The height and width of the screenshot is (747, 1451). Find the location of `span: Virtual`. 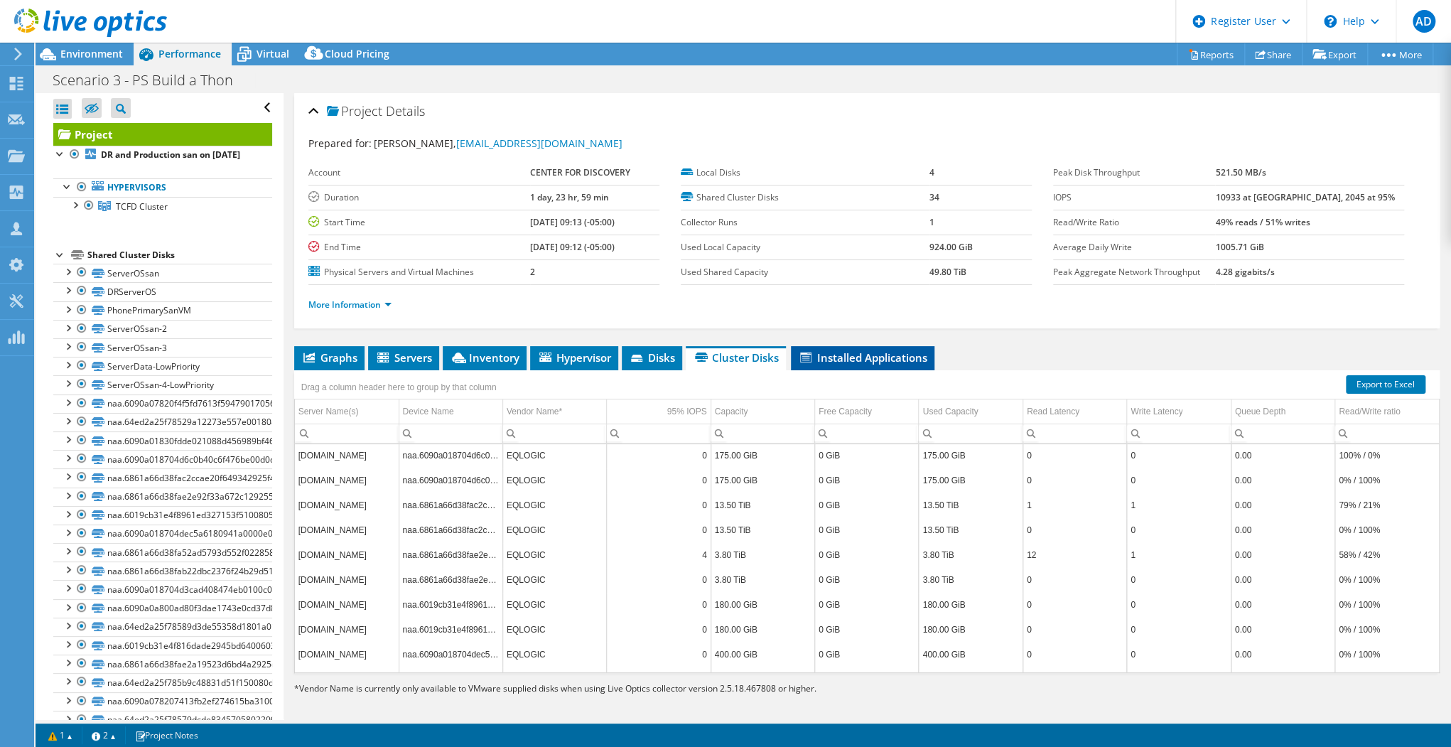

span: Virtual is located at coordinates (273, 53).